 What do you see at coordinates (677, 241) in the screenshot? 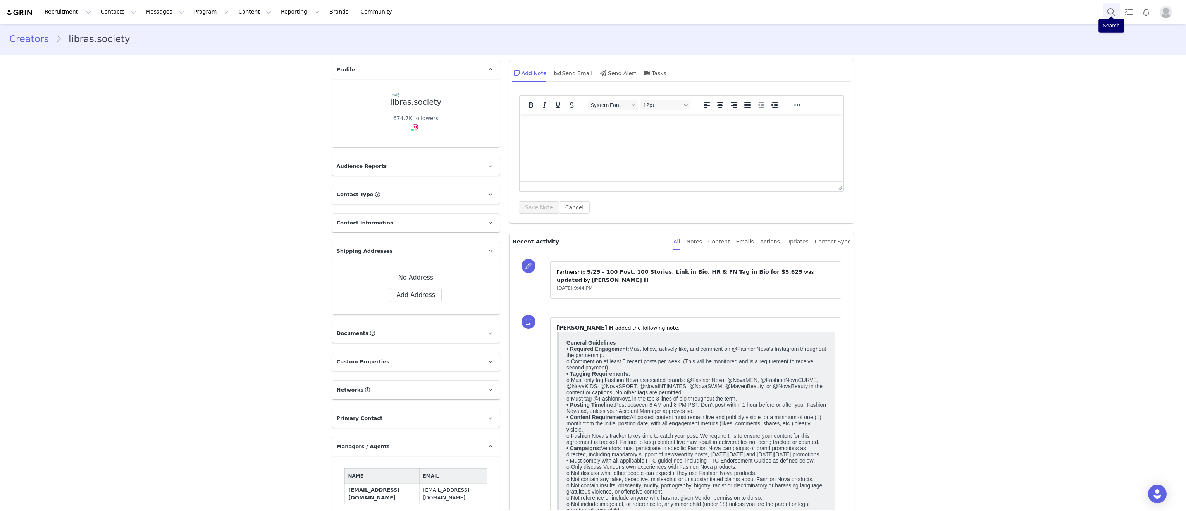
I see `div: All` at bounding box center [677, 241].